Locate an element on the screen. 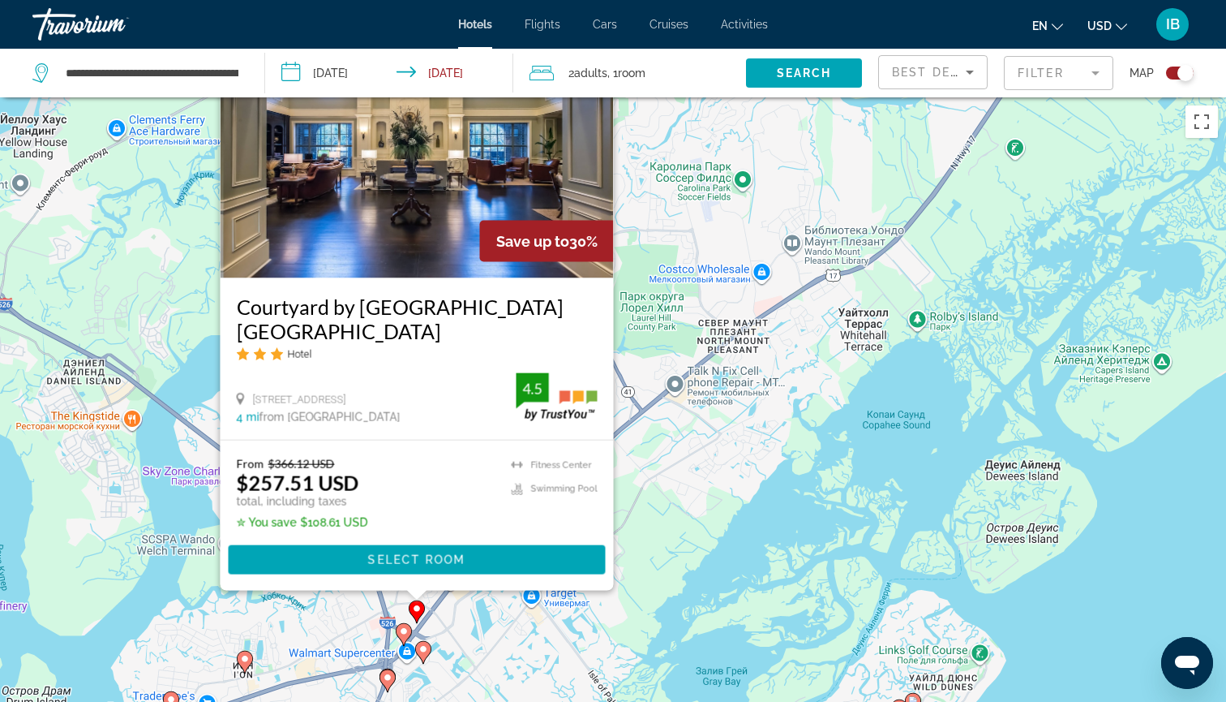 Image resolution: width=1226 pixels, height=702 pixels. button: User Menu is located at coordinates (1173, 24).